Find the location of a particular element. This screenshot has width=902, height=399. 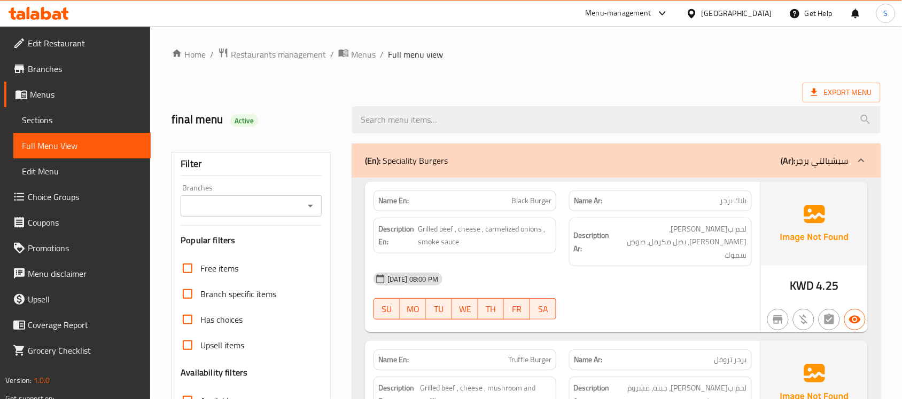

input: search is located at coordinates (616, 120).